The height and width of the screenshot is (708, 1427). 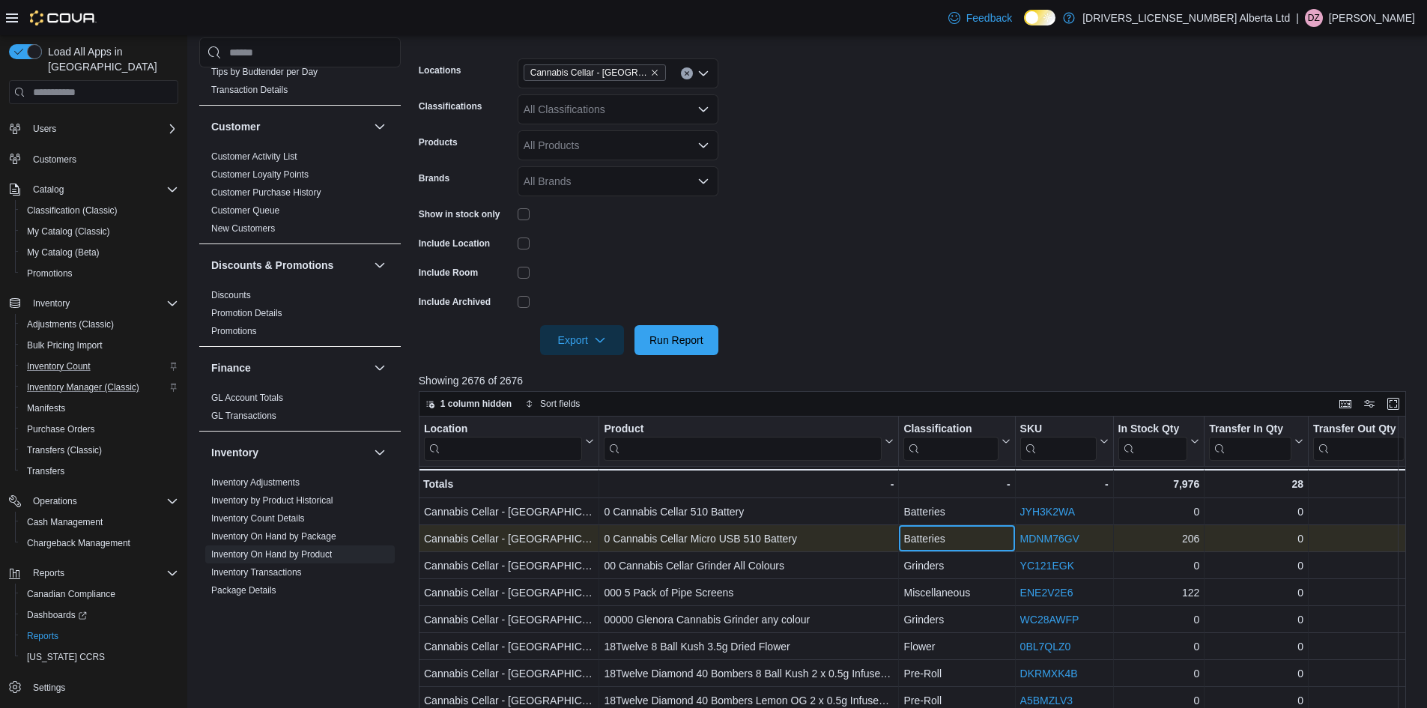 I want to click on button: Keyboard shortcuts, so click(x=1346, y=404).